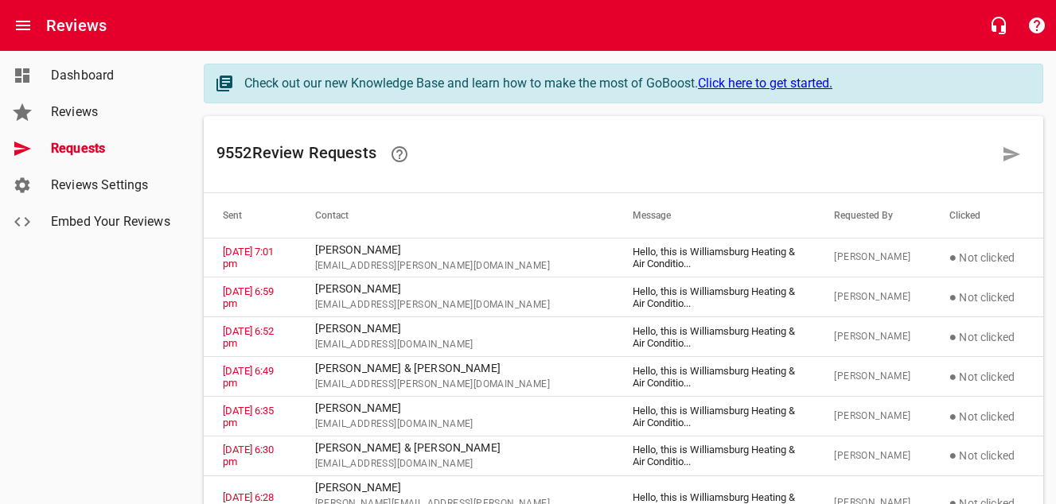 The width and height of the screenshot is (1056, 504). I want to click on button: Open drawer, so click(23, 25).